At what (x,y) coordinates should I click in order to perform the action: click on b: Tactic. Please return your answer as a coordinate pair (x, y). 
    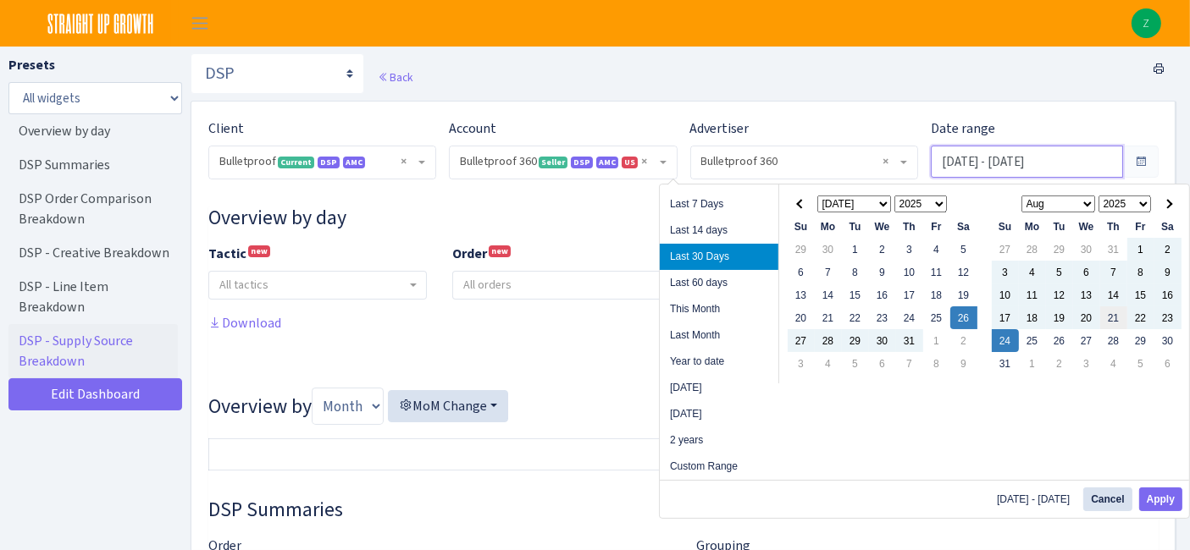
    Looking at the image, I should click on (227, 253).